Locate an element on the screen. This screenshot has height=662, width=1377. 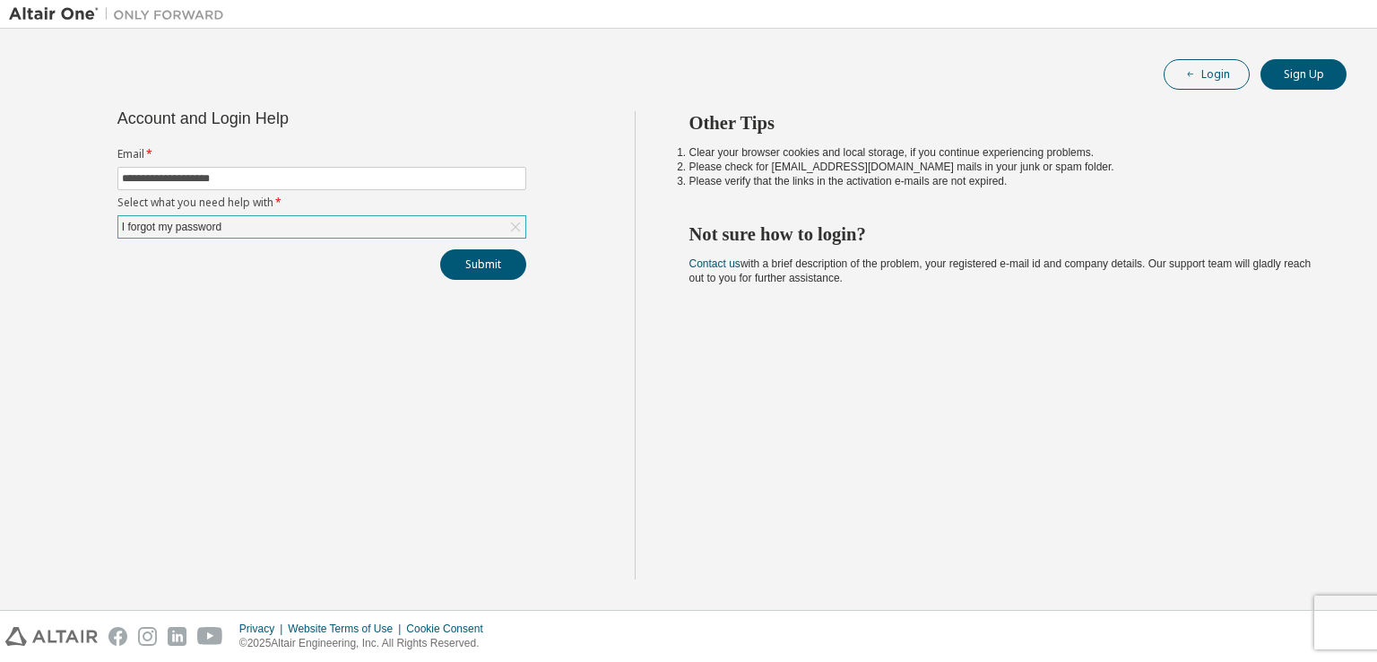
img: altair_logo.svg is located at coordinates (51, 636).